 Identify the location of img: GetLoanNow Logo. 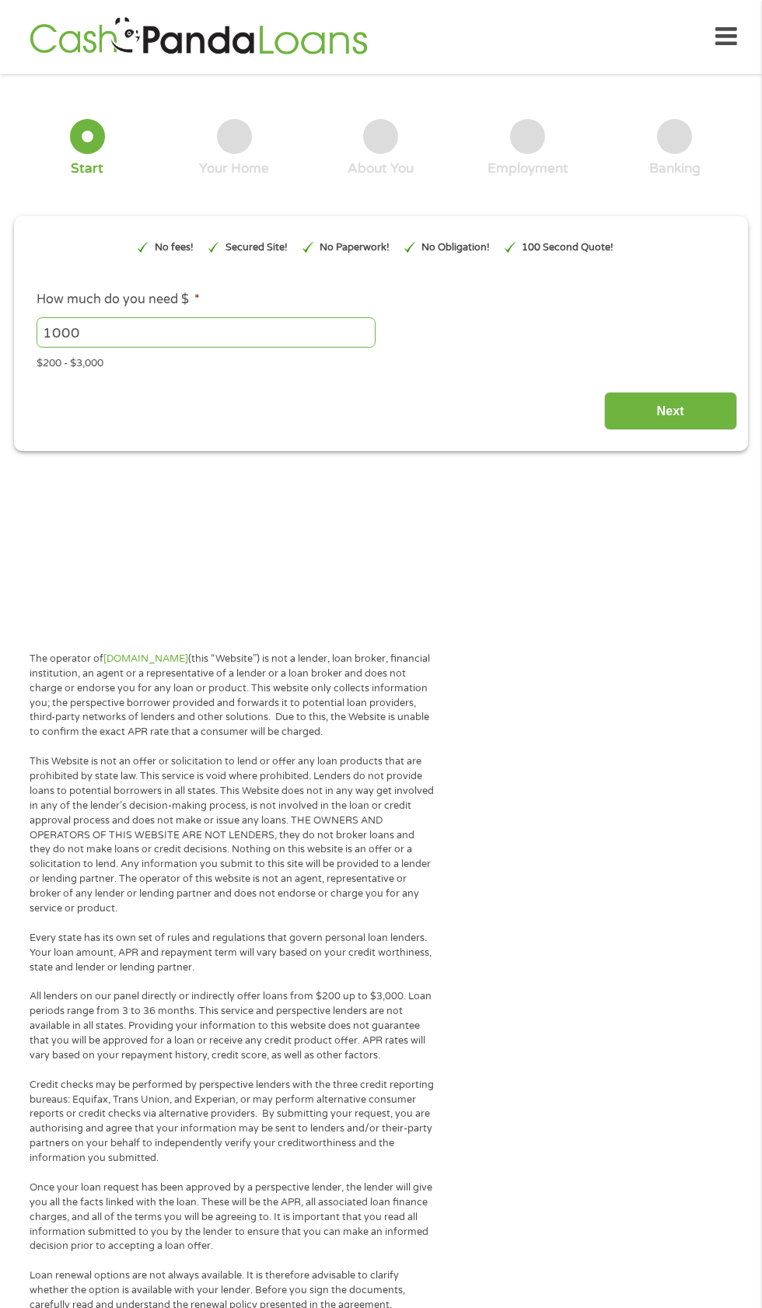
(198, 37).